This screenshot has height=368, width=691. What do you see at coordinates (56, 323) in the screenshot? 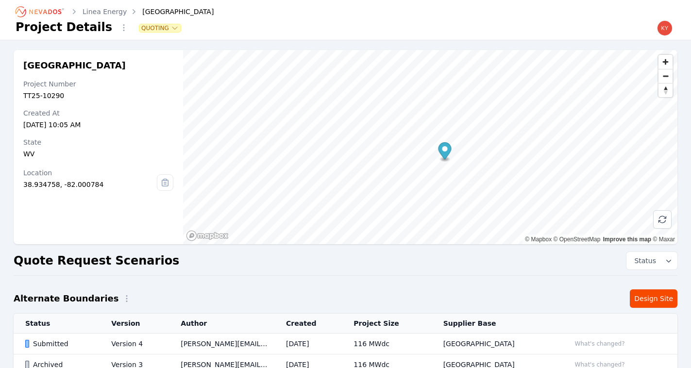
I see `th: Status` at bounding box center [56, 323].